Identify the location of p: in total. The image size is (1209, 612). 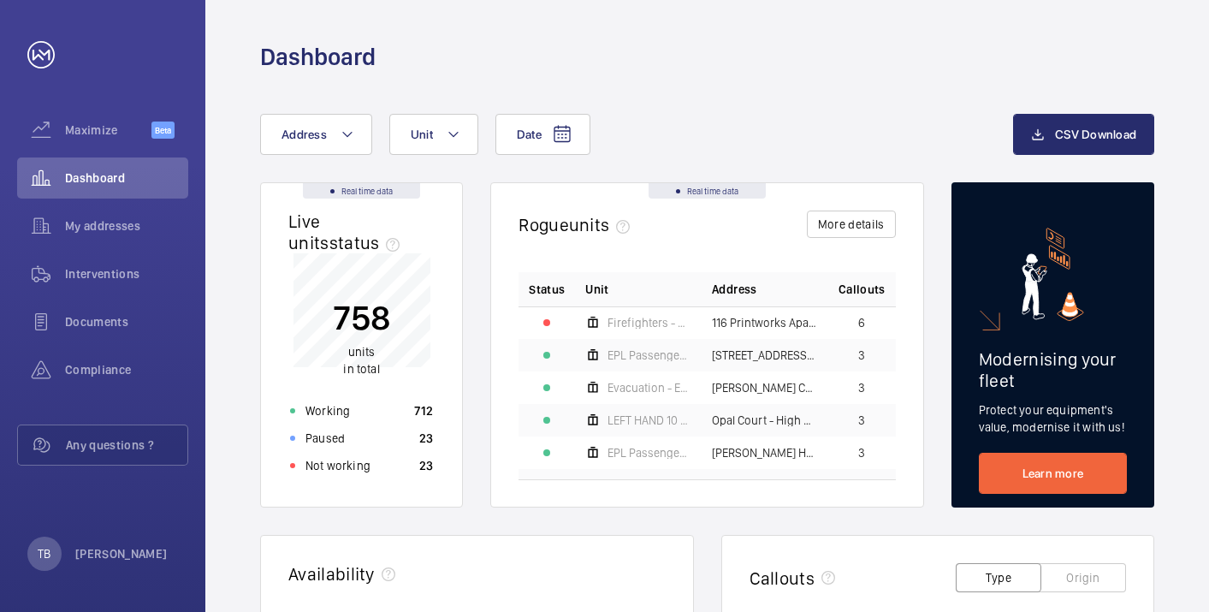
(362, 360).